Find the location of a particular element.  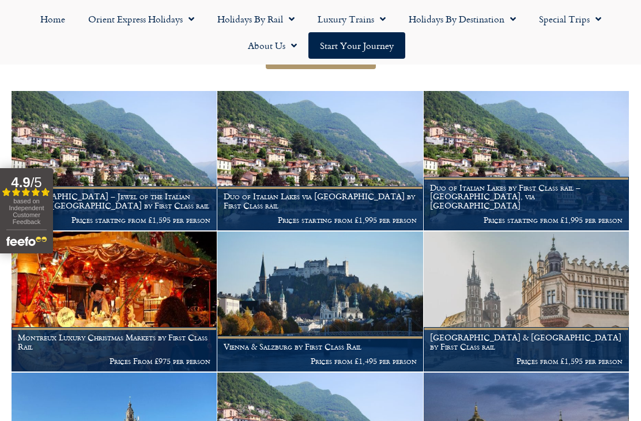

a: Orient Express Holidays is located at coordinates (141, 19).